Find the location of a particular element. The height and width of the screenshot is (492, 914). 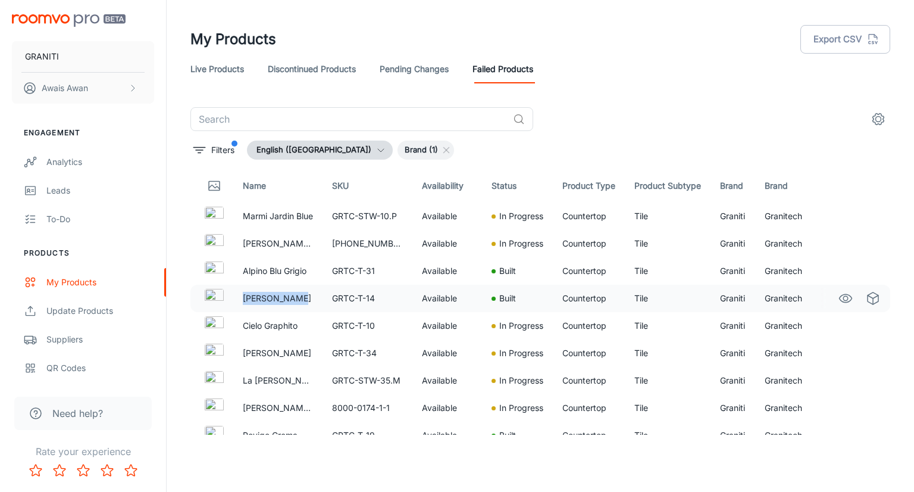

th: Name is located at coordinates (278, 186).